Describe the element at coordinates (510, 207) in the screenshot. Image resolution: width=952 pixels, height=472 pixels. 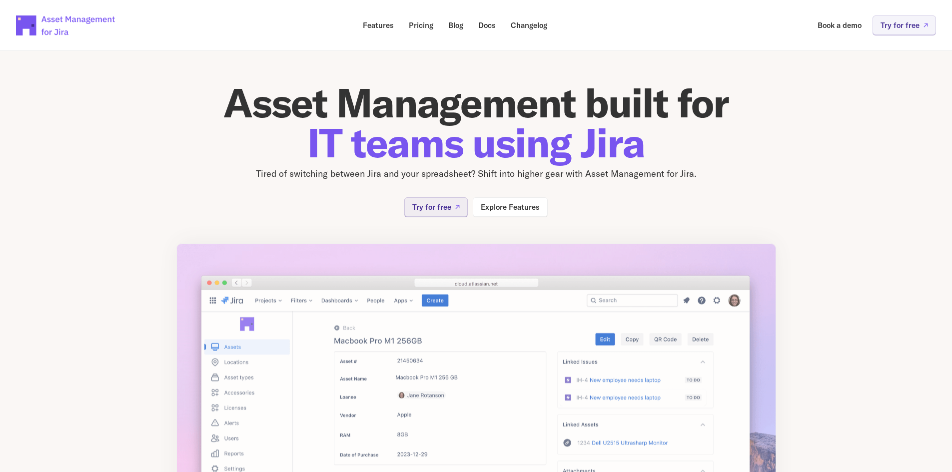
I see `p: Explore Features` at that location.